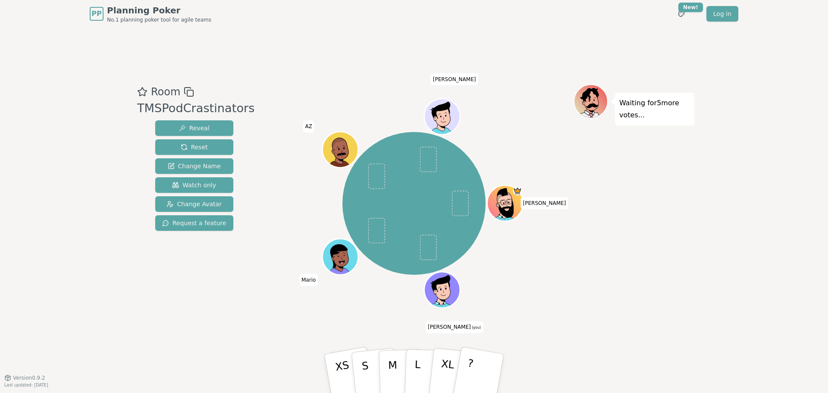 The height and width of the screenshot is (393, 828). I want to click on span: No.1 planning poker tool for agile teams, so click(159, 20).